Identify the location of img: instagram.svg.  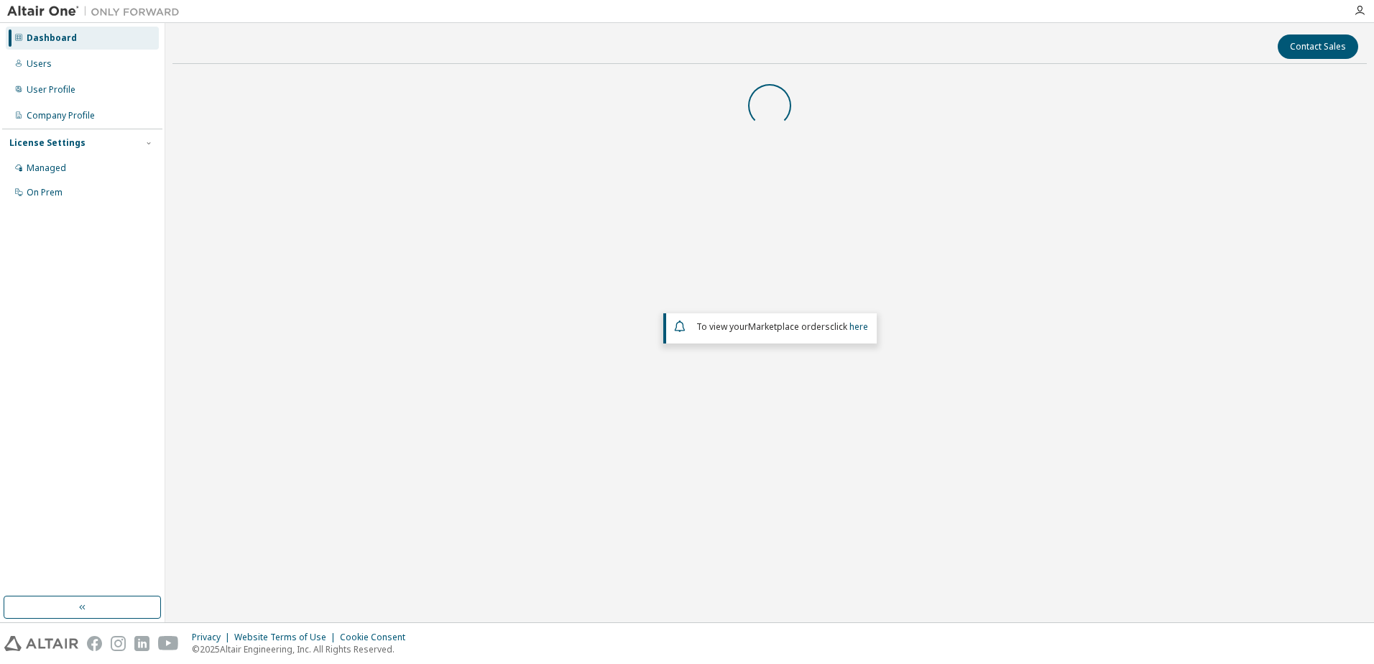
(118, 643).